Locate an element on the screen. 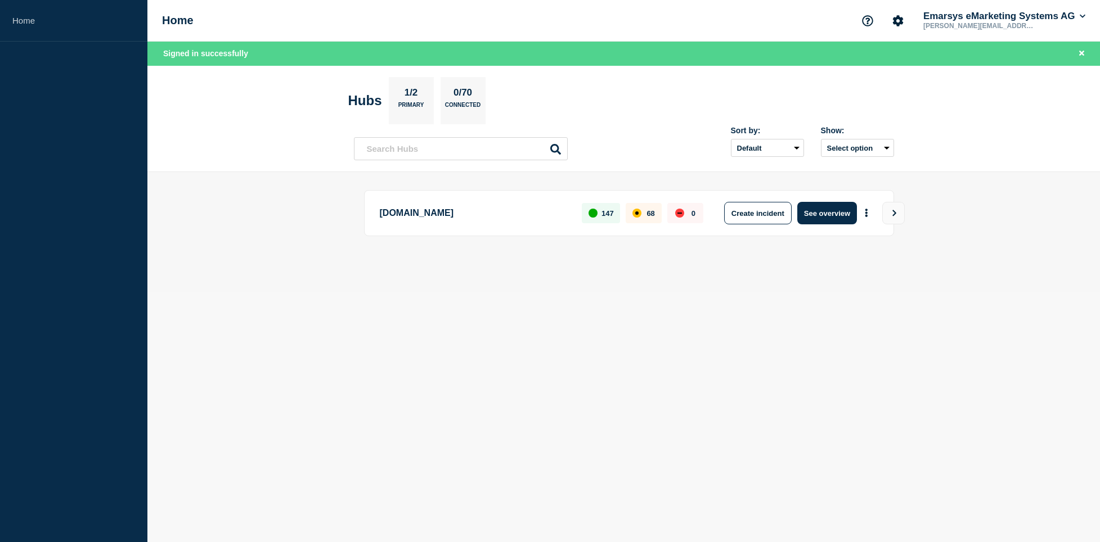 The width and height of the screenshot is (1100, 542). span: Signed in successfully is located at coordinates (205, 53).